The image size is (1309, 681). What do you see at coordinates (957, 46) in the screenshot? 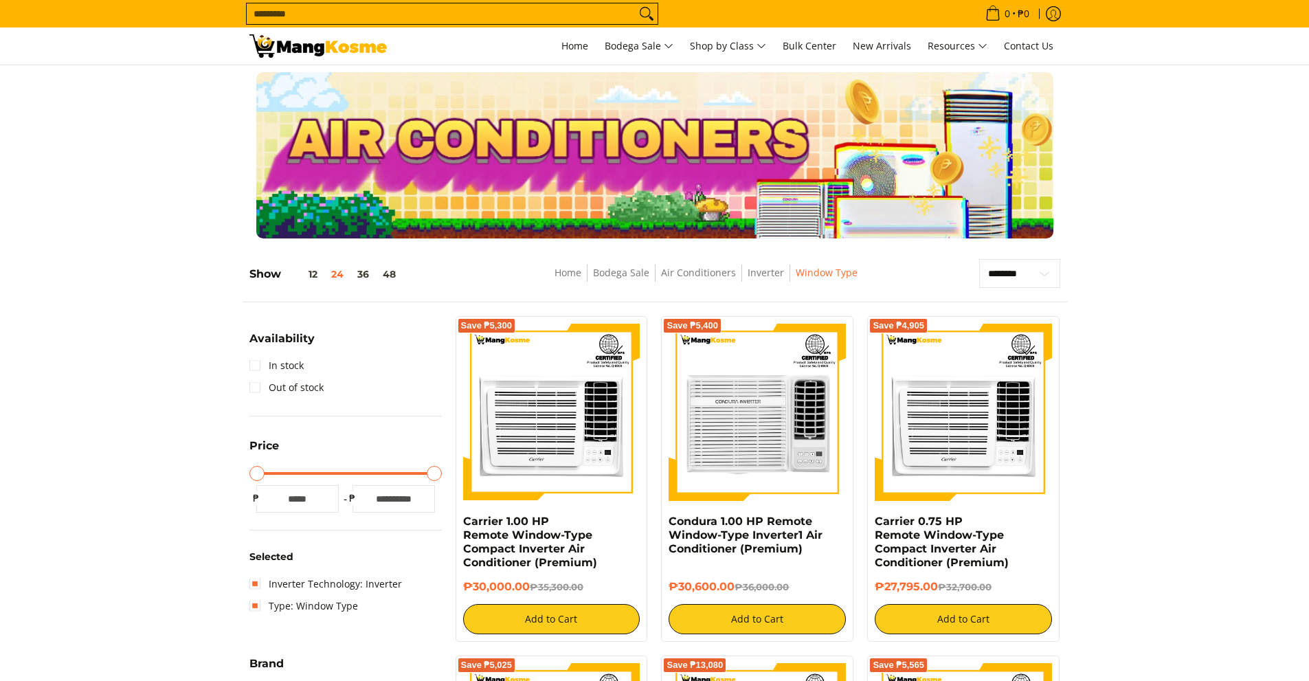
I see `a: Resources` at bounding box center [957, 46].